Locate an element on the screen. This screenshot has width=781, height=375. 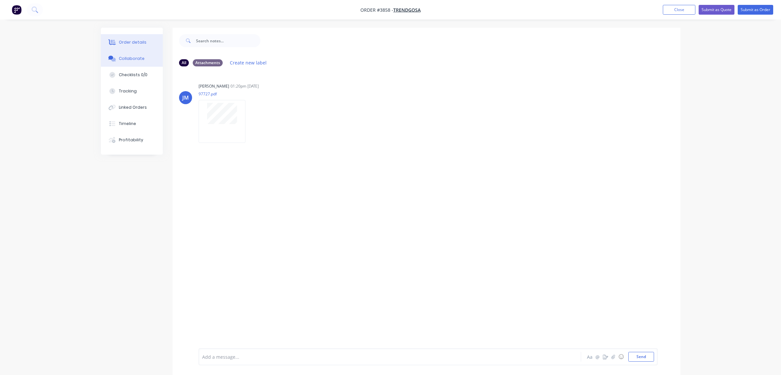
button: Timeline is located at coordinates (132, 124).